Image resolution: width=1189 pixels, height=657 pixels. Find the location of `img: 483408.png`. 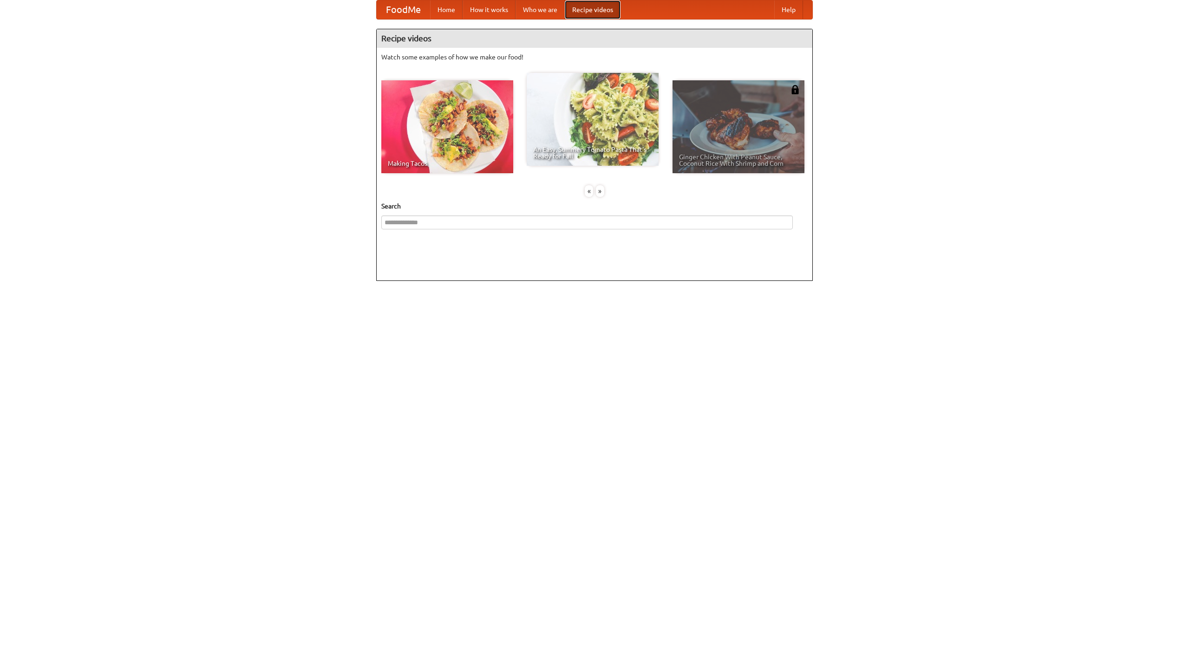

img: 483408.png is located at coordinates (795, 90).